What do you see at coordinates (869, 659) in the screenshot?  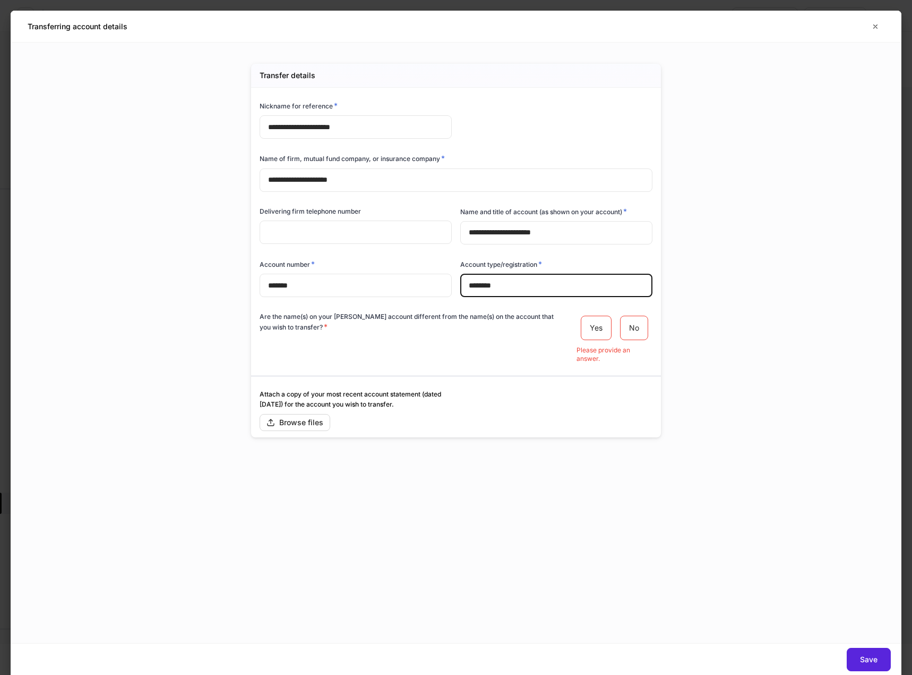 I see `button: Save` at bounding box center [869, 659].